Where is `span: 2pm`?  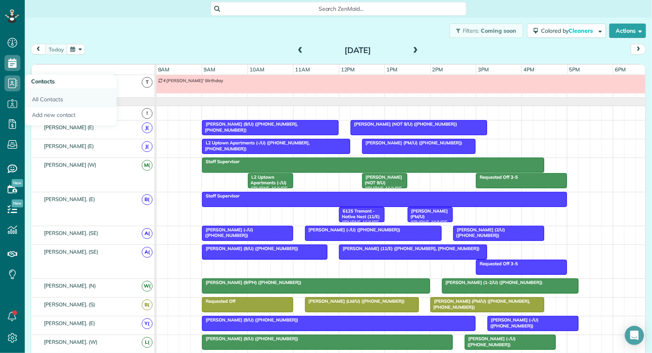 span: 2pm is located at coordinates (438, 69).